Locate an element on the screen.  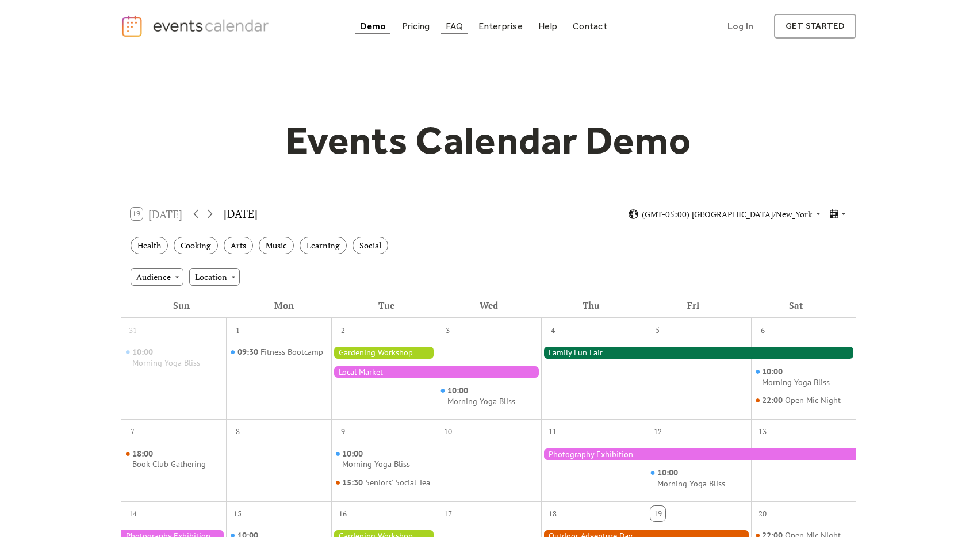
div: Enterprise is located at coordinates (500, 26).